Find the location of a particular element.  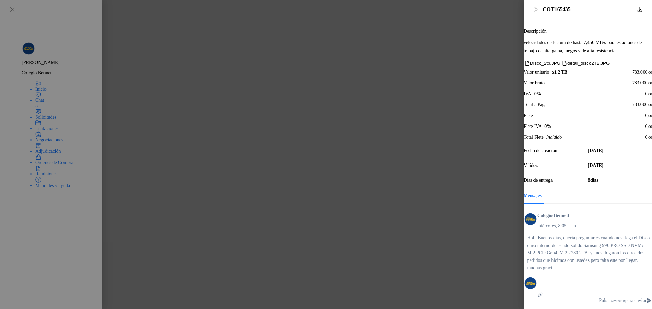

p: velocidades de lectura de hasta 7,450 MB/s para estaciones de trabajo de alta gama, juegos y de a... is located at coordinates (588, 47).